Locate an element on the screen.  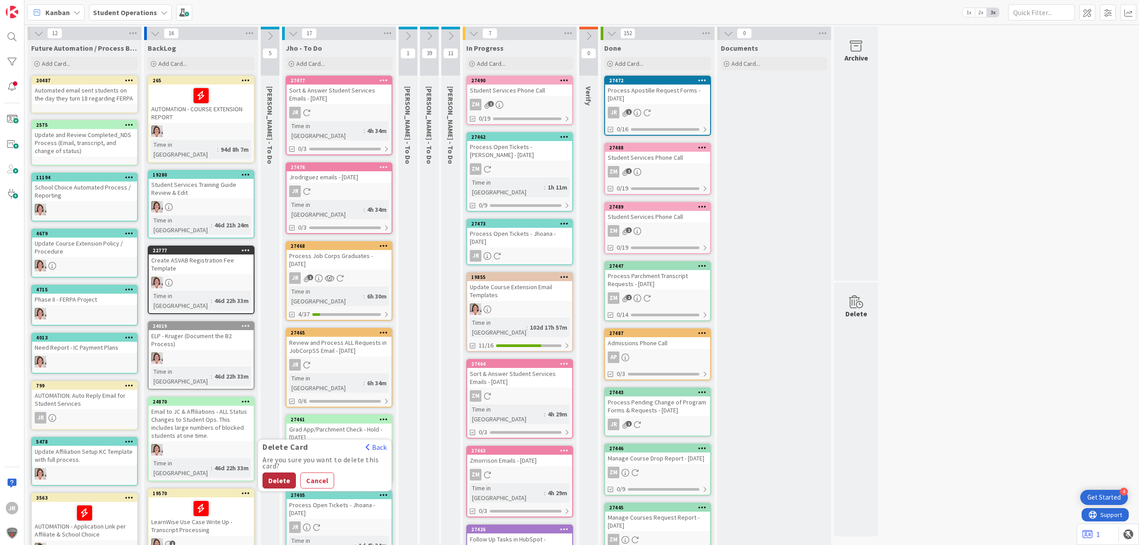
div: 24870Email to JC & Affiliations - ALL Status Changes to Student Ops. This includes large numbers ... is located at coordinates (201, 420).